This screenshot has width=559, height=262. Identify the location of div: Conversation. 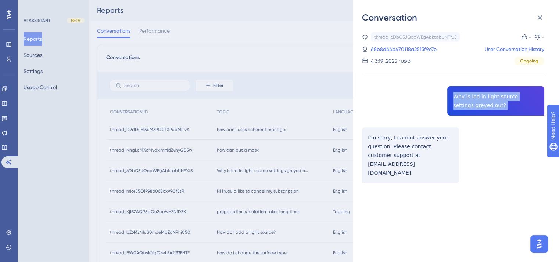
(456, 18).